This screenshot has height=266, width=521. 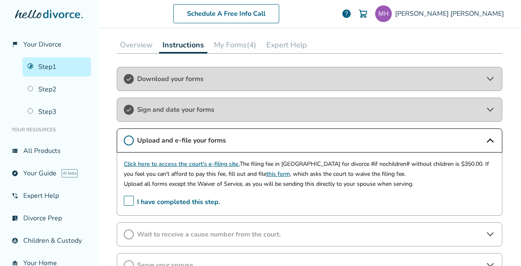 What do you see at coordinates (182, 164) in the screenshot?
I see `a: Click here to access the court's e-filing site.` at bounding box center [182, 164].